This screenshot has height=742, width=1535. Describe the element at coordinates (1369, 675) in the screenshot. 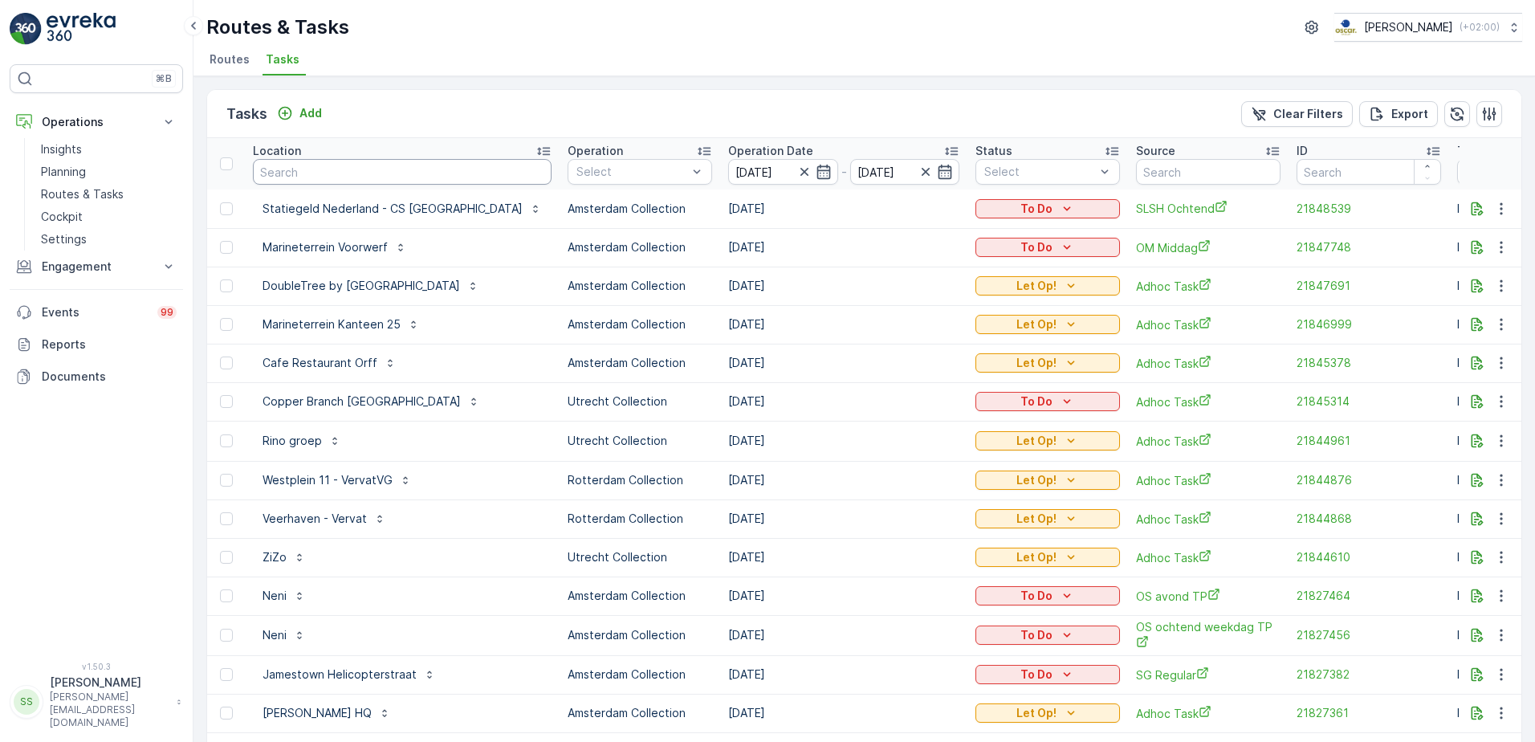

I see `a: 21827382` at that location.